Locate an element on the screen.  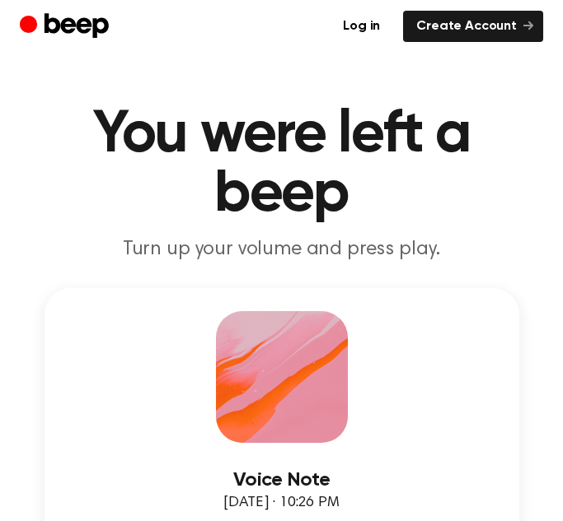
a: Beep is located at coordinates (66, 26).